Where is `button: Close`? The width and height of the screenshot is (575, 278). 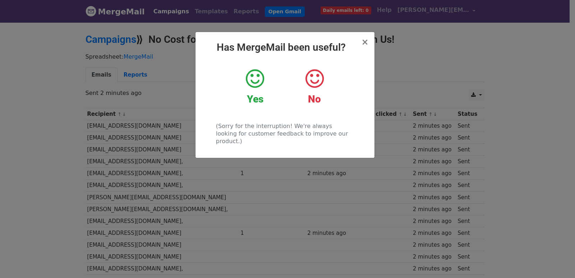
button: Close is located at coordinates (365, 42).